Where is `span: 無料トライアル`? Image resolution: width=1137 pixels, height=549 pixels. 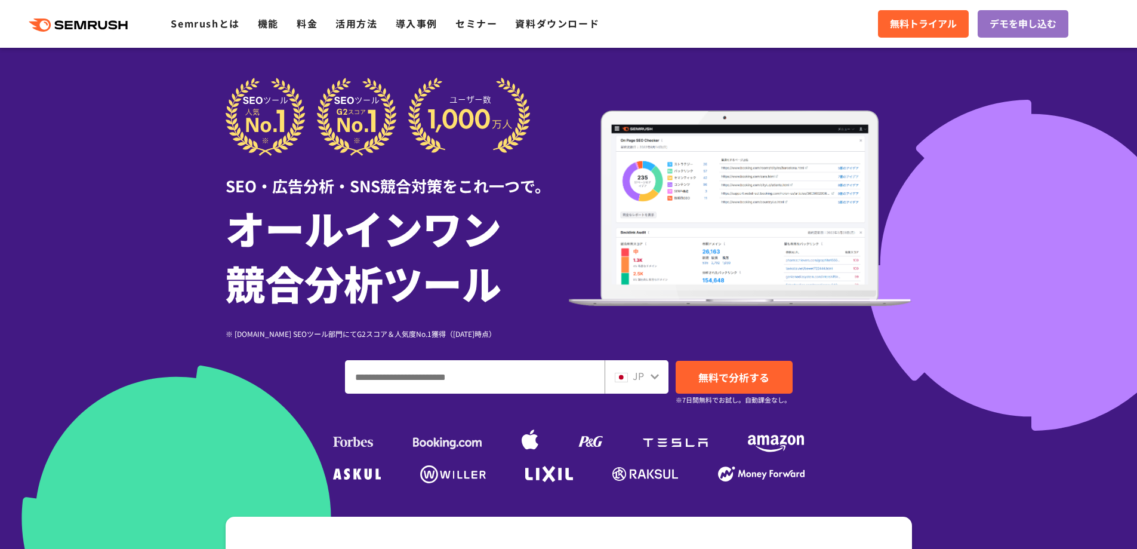 span: 無料トライアル is located at coordinates (923, 24).